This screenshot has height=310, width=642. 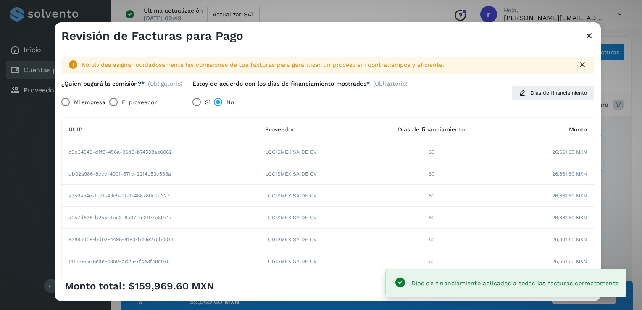 What do you see at coordinates (326, 65) in the screenshot?
I see `div: No olvides asignar cuidadosamente las comisiones de tus facturas para garantizar un proceso sin c...` at bounding box center [326, 65].